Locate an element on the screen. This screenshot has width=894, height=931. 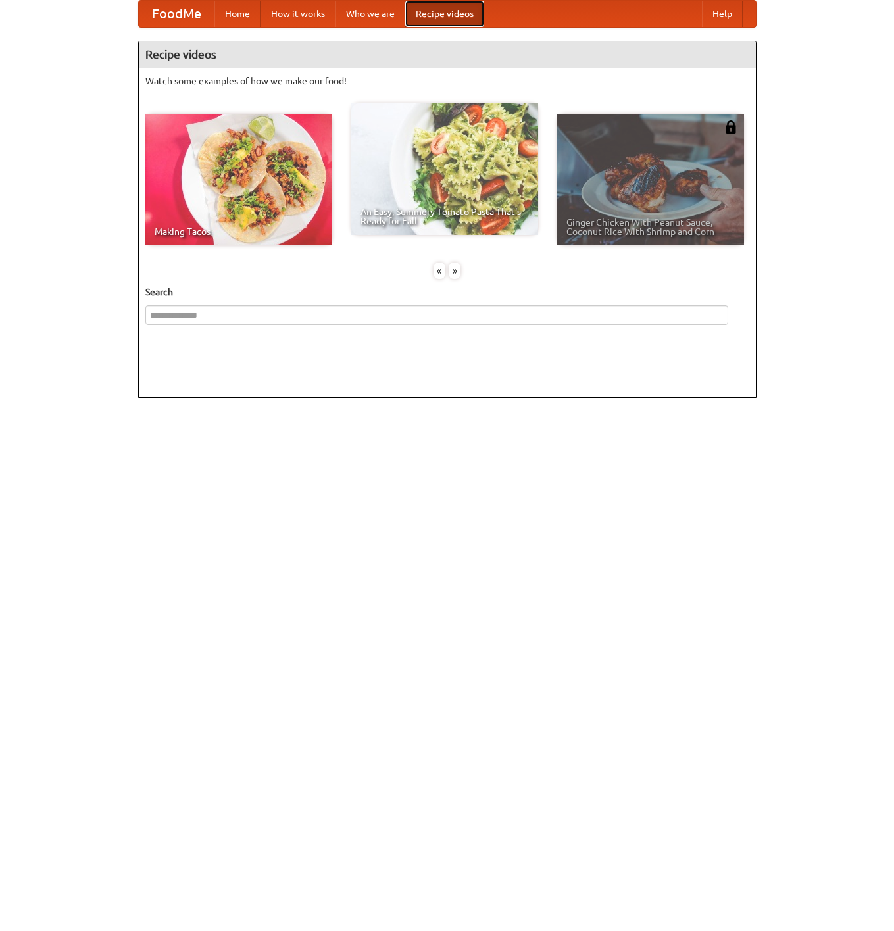
a: Home is located at coordinates (237, 14).